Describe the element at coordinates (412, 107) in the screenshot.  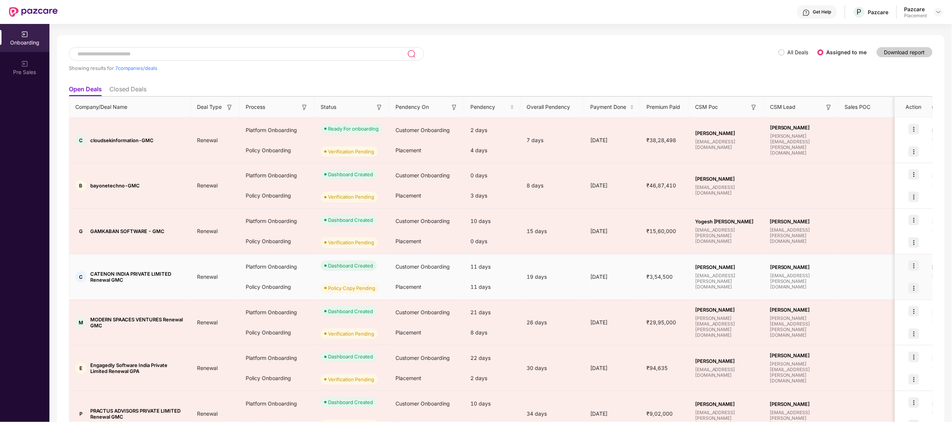
I see `span: Pendency On` at that location.